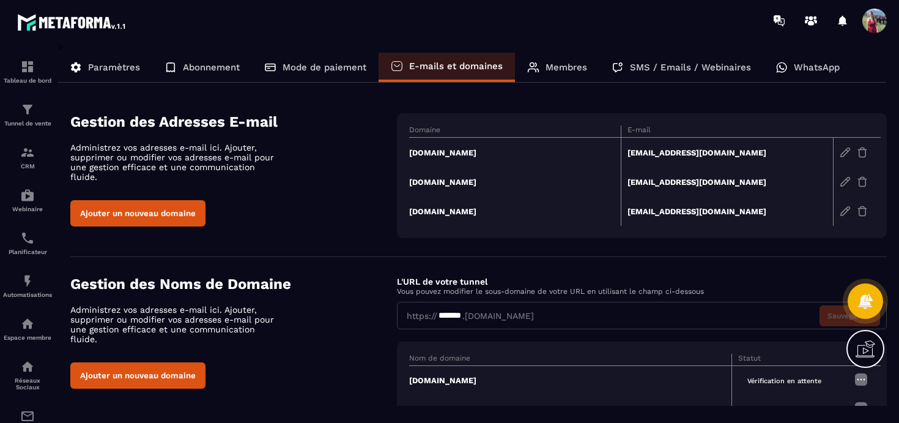 The image size is (899, 423). What do you see at coordinates (28, 123) in the screenshot?
I see `p: Tunnel de vente` at bounding box center [28, 123].